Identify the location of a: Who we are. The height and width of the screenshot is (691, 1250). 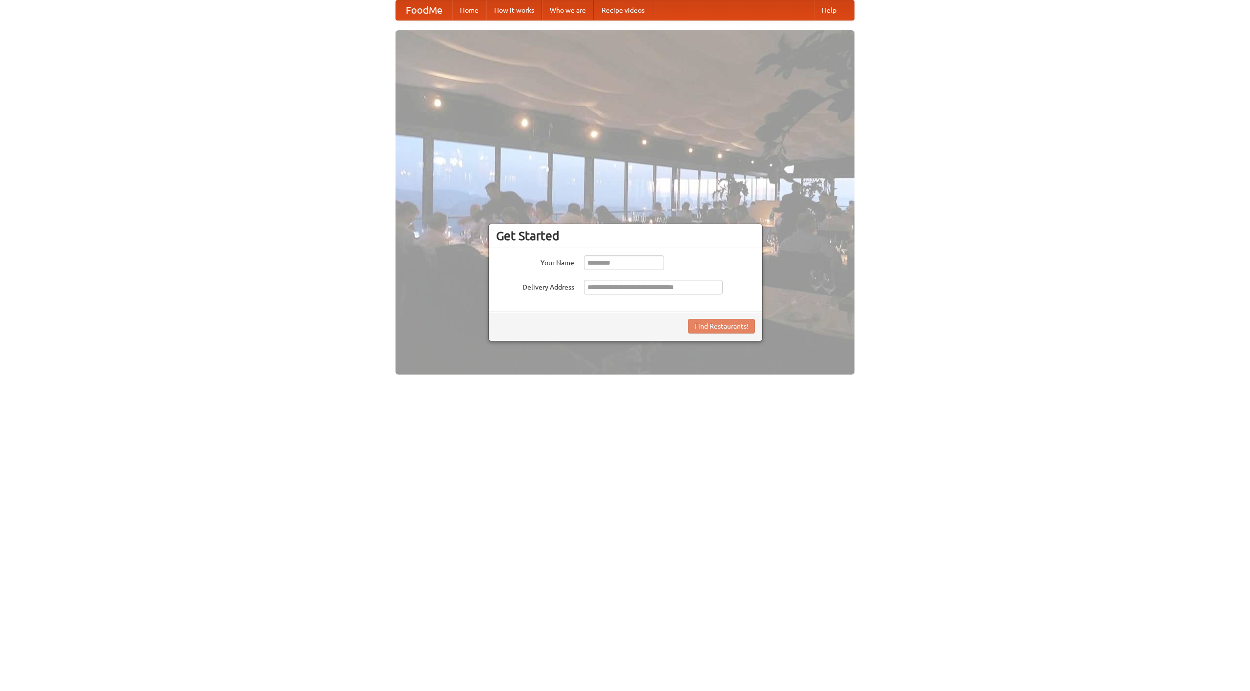
(568, 10).